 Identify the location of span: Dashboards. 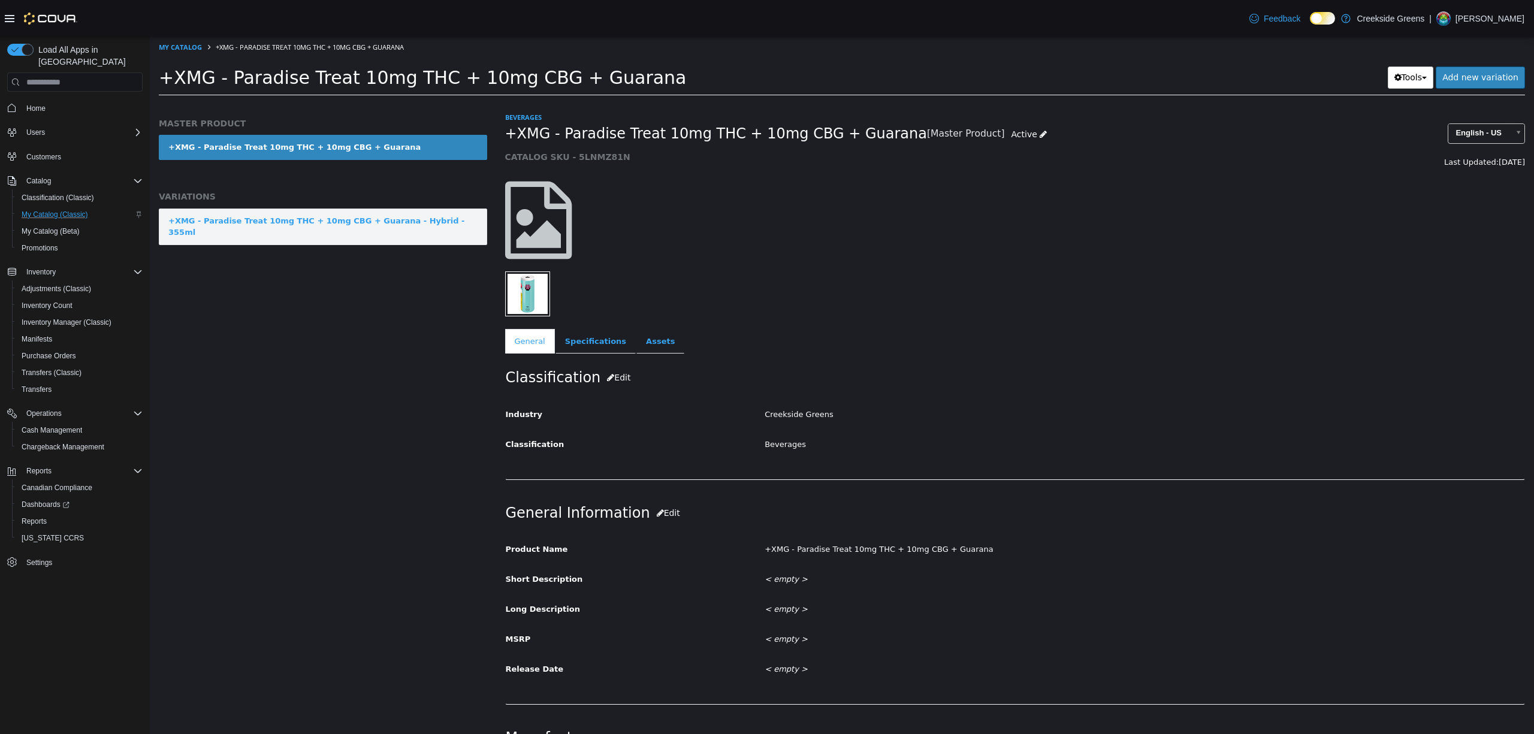
(80, 505).